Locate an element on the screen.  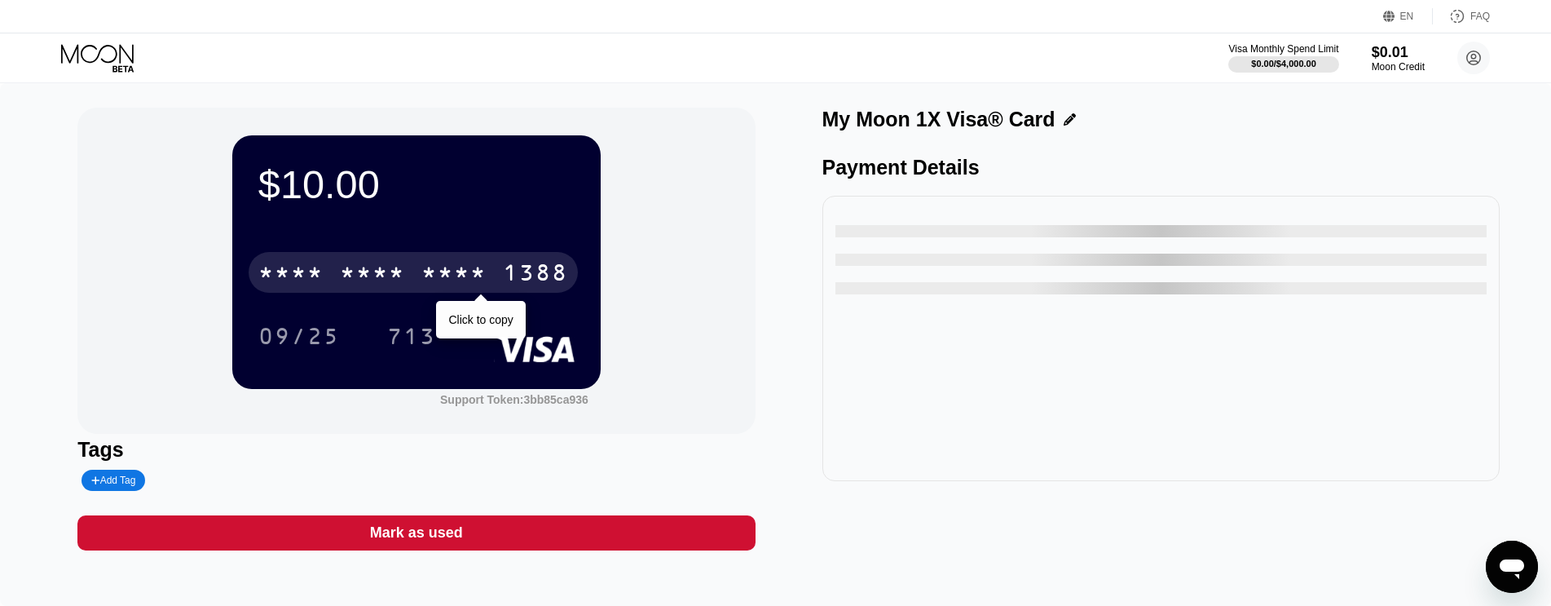
div: $10.00 is located at coordinates (417, 184).